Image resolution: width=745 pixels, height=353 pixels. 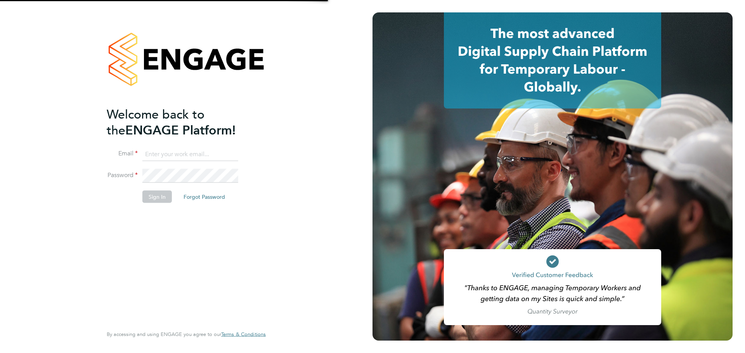 What do you see at coordinates (157, 197) in the screenshot?
I see `button: Sign In` at bounding box center [157, 197].